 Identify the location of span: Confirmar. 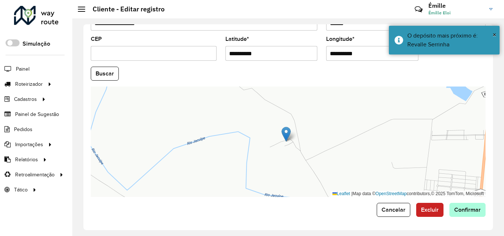
(467, 210).